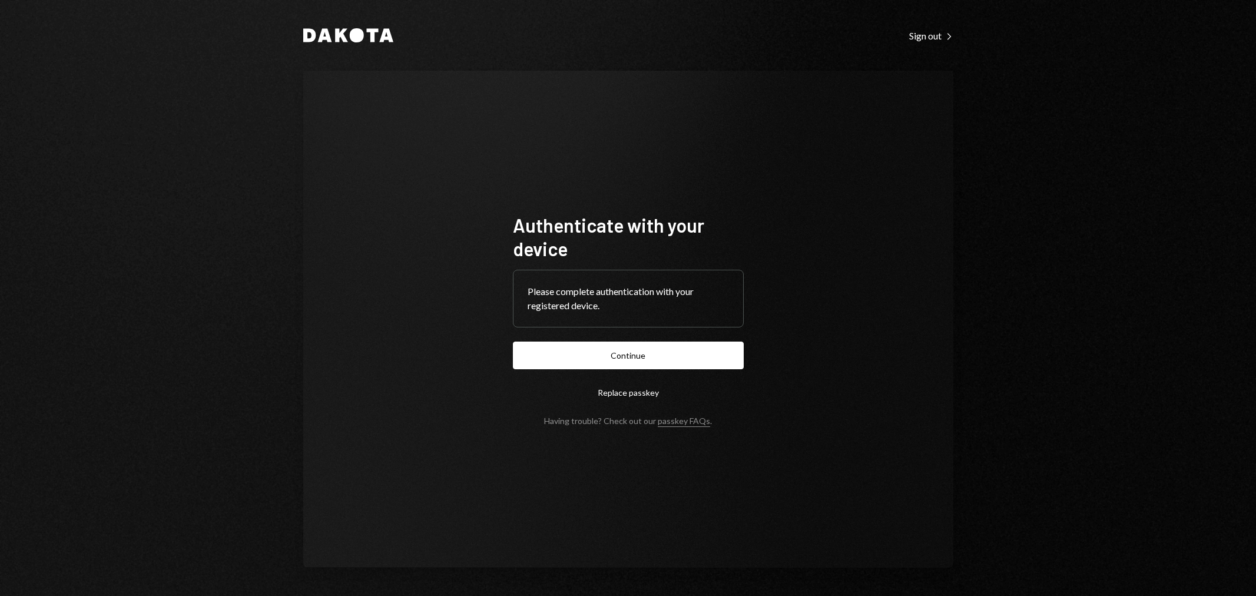 Image resolution: width=1256 pixels, height=596 pixels. What do you see at coordinates (628, 237) in the screenshot?
I see `h1: Authenticate with your device` at bounding box center [628, 237].